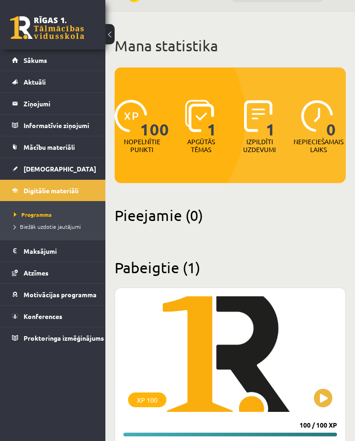 The height and width of the screenshot is (441, 355). What do you see at coordinates (53, 338) in the screenshot?
I see `a: Proktoringa izmēģinājums` at bounding box center [53, 338].